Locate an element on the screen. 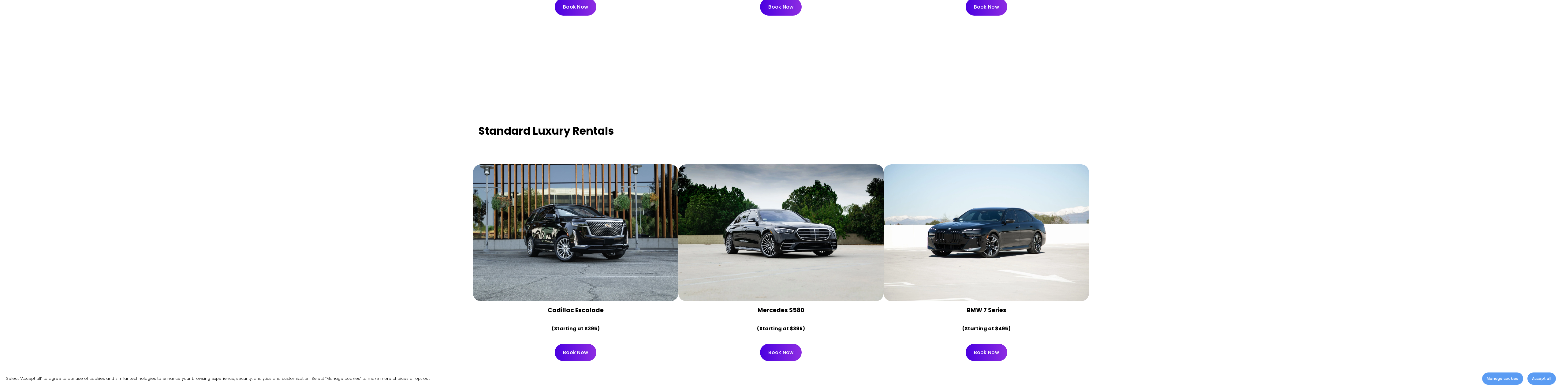 This screenshot has width=1562, height=389. strong: (Starting at $495) is located at coordinates (986, 328).